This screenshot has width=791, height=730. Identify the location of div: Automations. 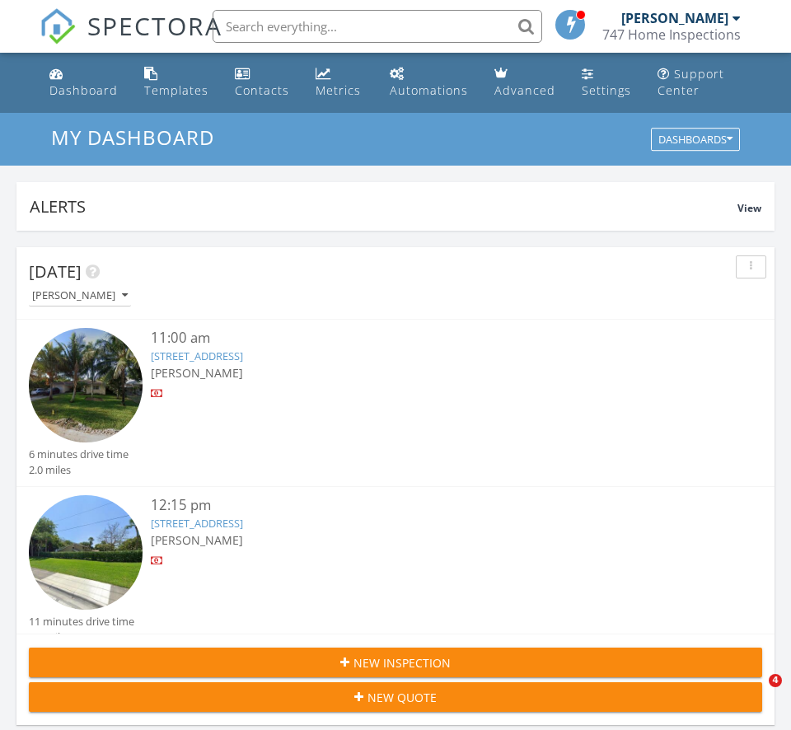
(429, 90).